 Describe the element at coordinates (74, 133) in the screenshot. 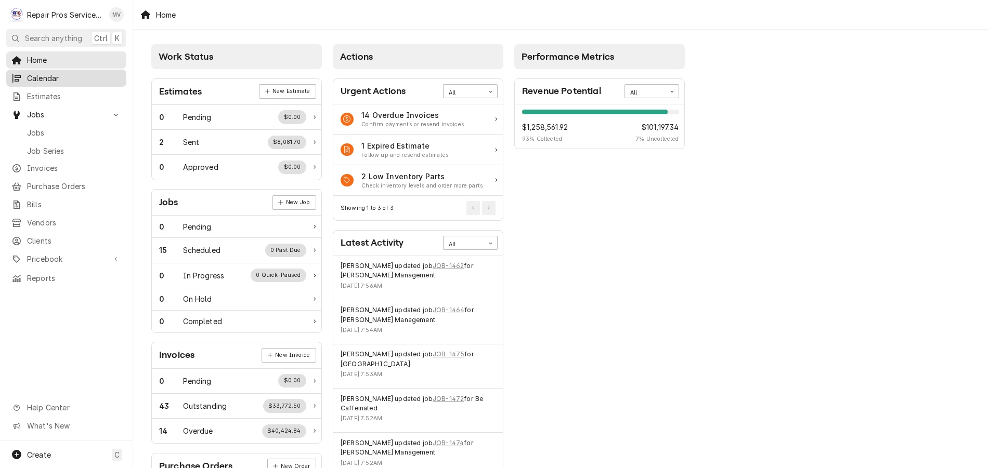

I see `span: Jobs` at that location.